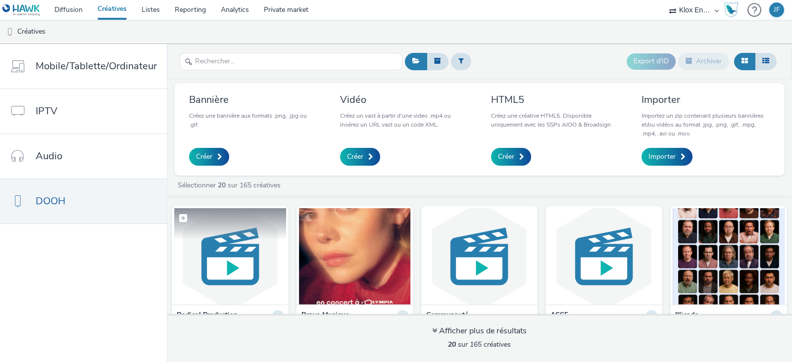 The image size is (792, 362). What do you see at coordinates (667, 157) in the screenshot?
I see `a: Importer` at bounding box center [667, 157].